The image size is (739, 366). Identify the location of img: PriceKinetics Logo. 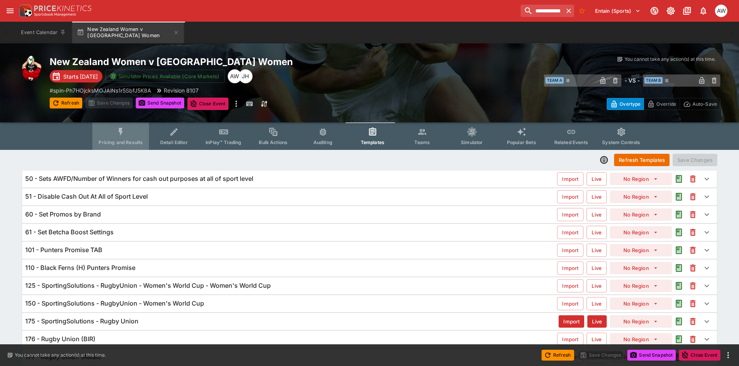
(25, 11).